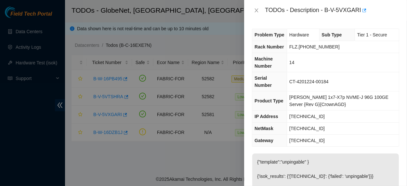  Describe the element at coordinates (264, 128) in the screenshot. I see `span: NetMask` at that location.